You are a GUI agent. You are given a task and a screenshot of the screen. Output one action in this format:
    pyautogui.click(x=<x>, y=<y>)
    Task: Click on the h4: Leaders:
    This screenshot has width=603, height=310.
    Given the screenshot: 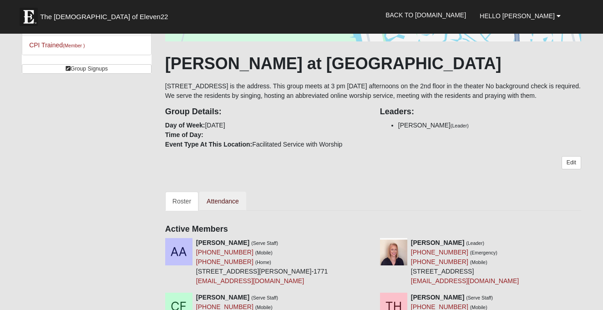 What is the action you would take?
    pyautogui.click(x=481, y=112)
    